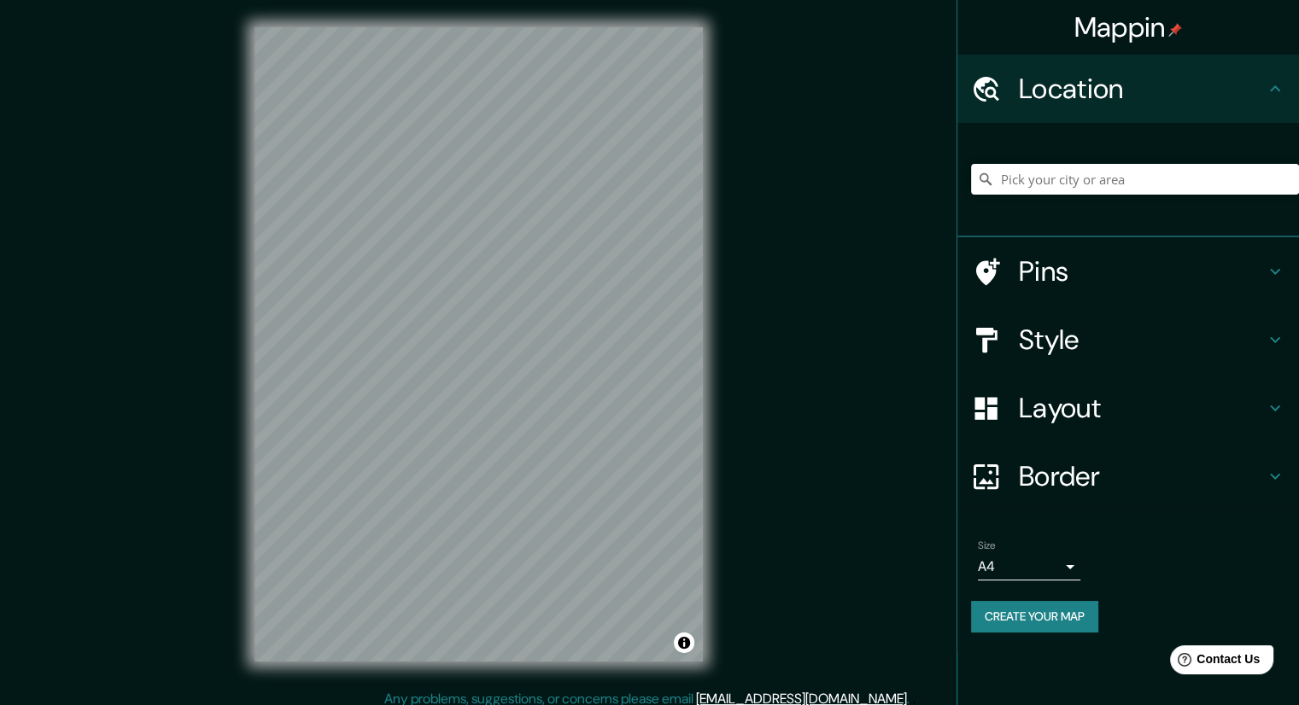 This screenshot has height=705, width=1299. Describe the element at coordinates (1142, 89) in the screenshot. I see `h4: Location` at that location.